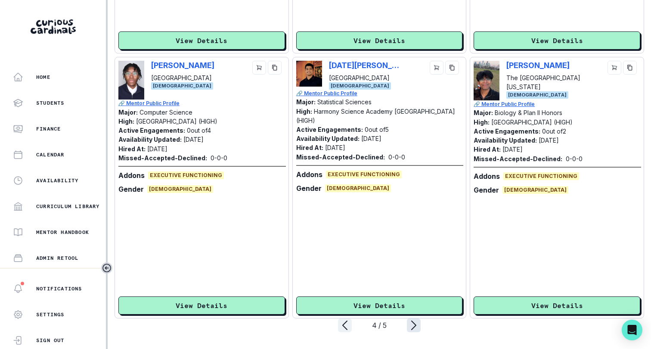 Image resolution: width=651 pixels, height=349 pixels. What do you see at coordinates (345, 325) in the screenshot?
I see `svg: page left` at bounding box center [345, 325].